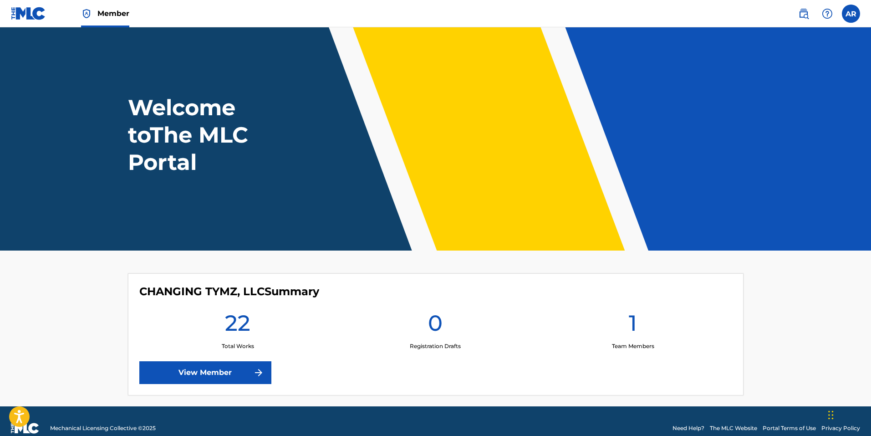 This screenshot has width=871, height=436. I want to click on p: Registration Drafts, so click(435, 346).